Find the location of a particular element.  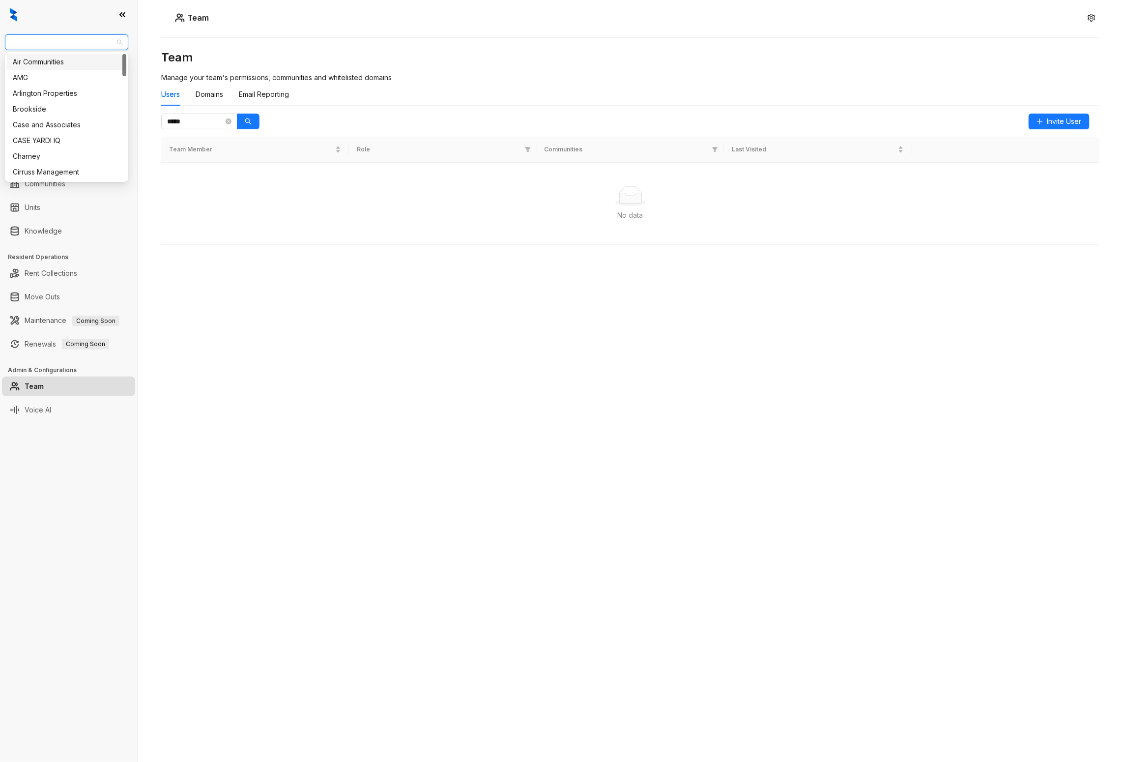

li: Rent Collections is located at coordinates (68, 273).